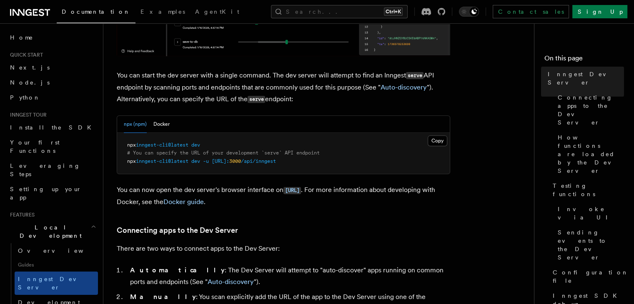  What do you see at coordinates (283, 196) in the screenshot?
I see `p: You can now open the dev server's browser interface on . For more information about developing wi...` at bounding box center [283, 196].